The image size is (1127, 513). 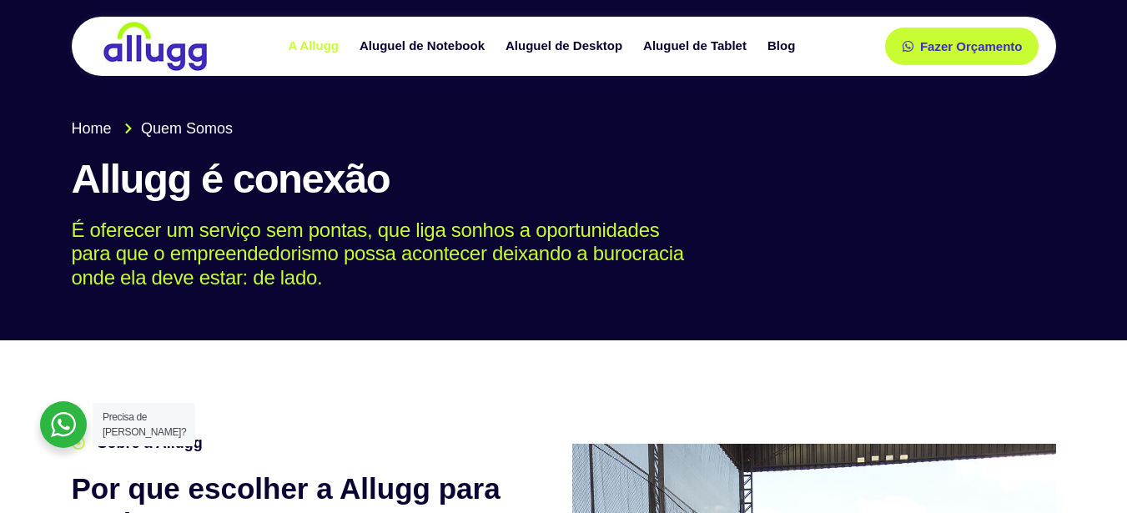 I want to click on img: locação de TI é Allugg, so click(x=155, y=46).